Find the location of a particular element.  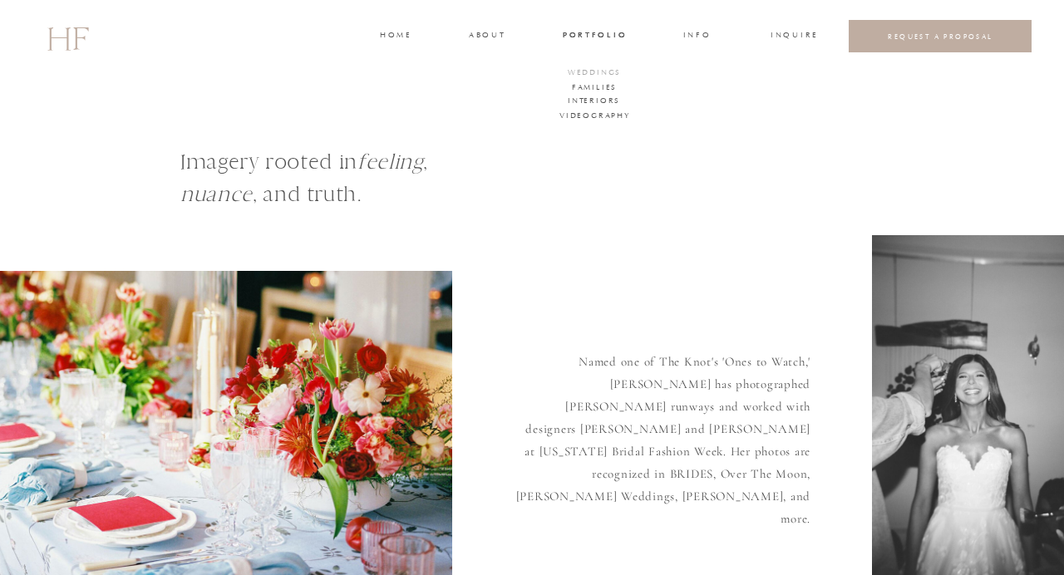

h3: home is located at coordinates (395, 37).